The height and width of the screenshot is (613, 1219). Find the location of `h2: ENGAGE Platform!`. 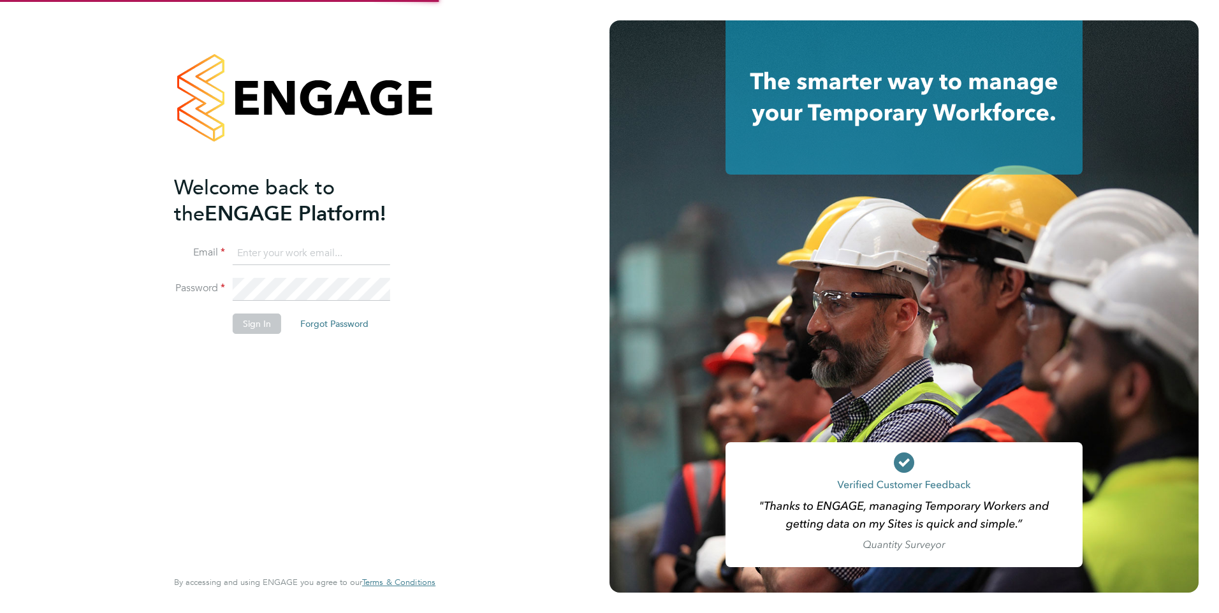

h2: ENGAGE Platform! is located at coordinates (298, 201).